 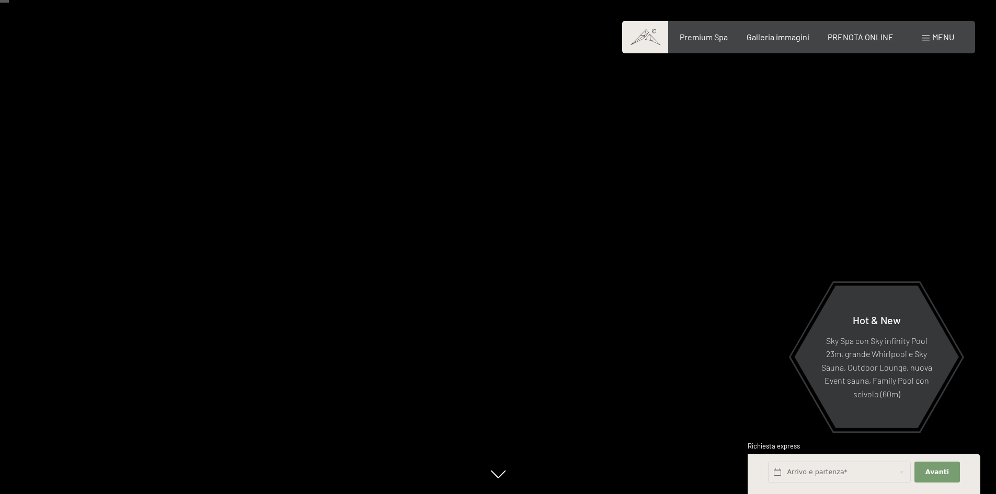 What do you see at coordinates (703, 37) in the screenshot?
I see `span: Premium Spa` at bounding box center [703, 37].